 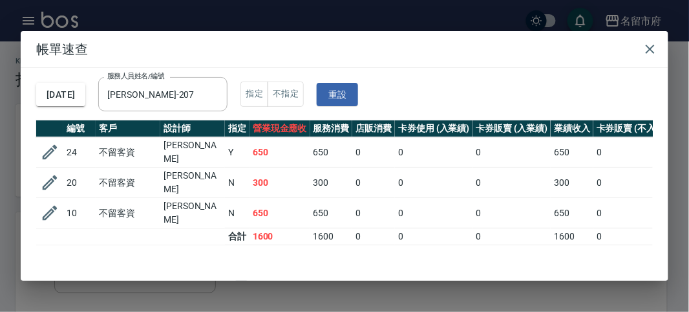 I want to click on label: 服務人員姓名/編號, so click(x=136, y=76).